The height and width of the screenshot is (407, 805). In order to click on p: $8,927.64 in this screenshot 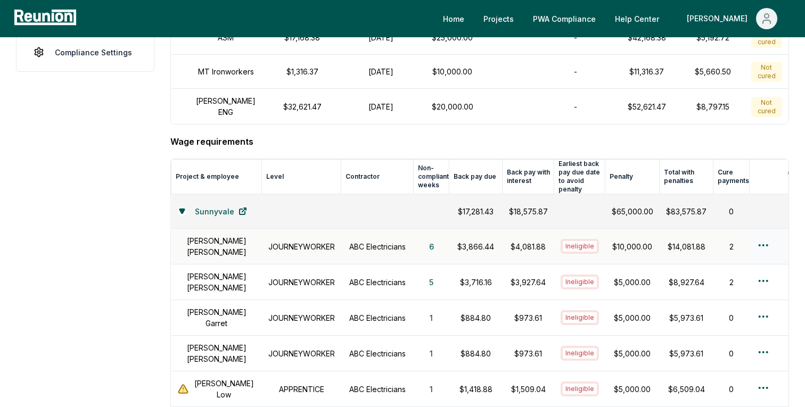, I will do `click(686, 282)`.